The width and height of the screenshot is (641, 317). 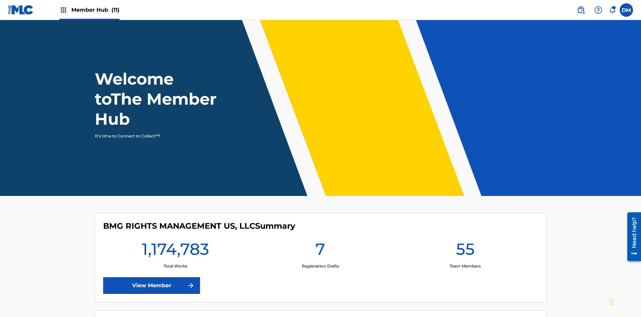 I want to click on h1: 7, so click(x=320, y=251).